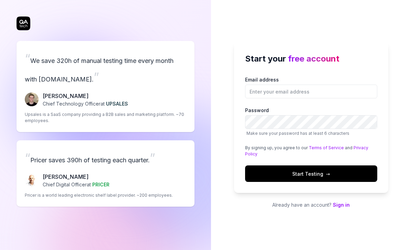  I want to click on p: Upsales is a SaaS company providing a B2B sales and marketing platform. ~70 employees., so click(105, 118).